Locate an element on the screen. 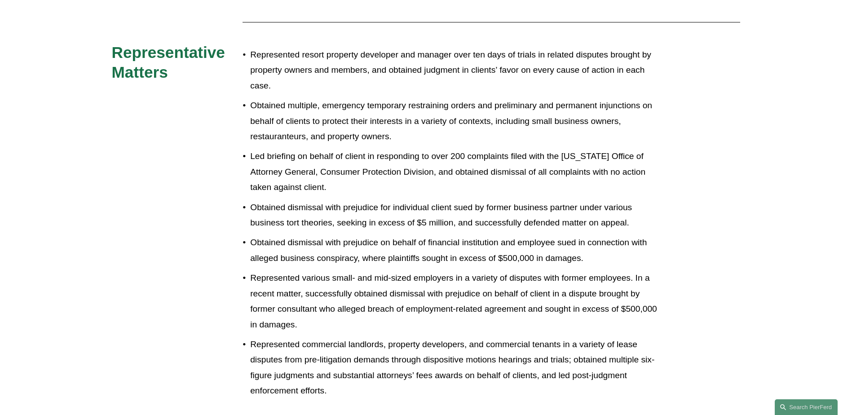 This screenshot has width=852, height=415. p: Obtained dismissal with prejudice for individual client sued by former business partner under var... is located at coordinates (456, 215).